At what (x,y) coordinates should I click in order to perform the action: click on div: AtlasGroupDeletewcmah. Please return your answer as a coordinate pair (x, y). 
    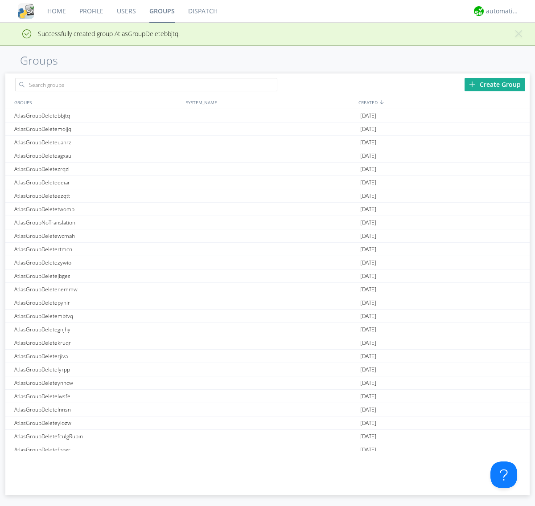
    Looking at the image, I should click on (98, 236).